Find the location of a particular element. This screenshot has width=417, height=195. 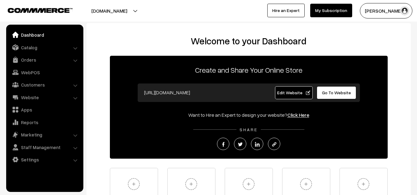

span: Go To Website is located at coordinates (336, 93).